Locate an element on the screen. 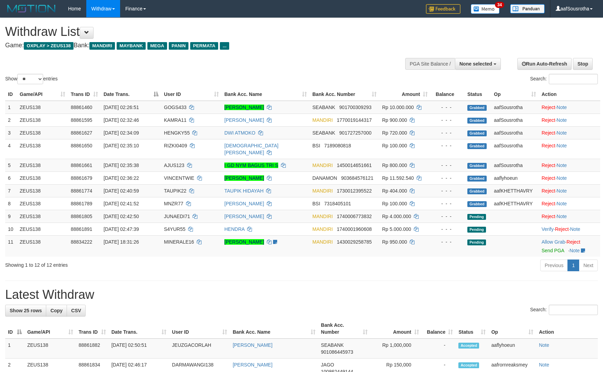 This screenshot has width=603, height=372. span: JAGO is located at coordinates (327, 365).